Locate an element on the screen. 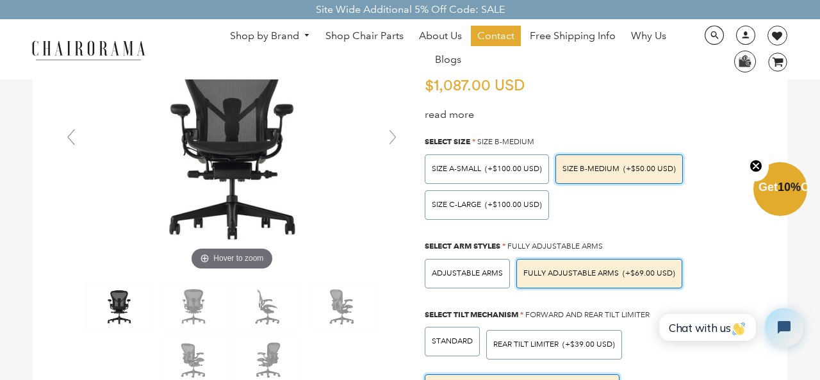  button: Chat with us👋 is located at coordinates (62, 30).